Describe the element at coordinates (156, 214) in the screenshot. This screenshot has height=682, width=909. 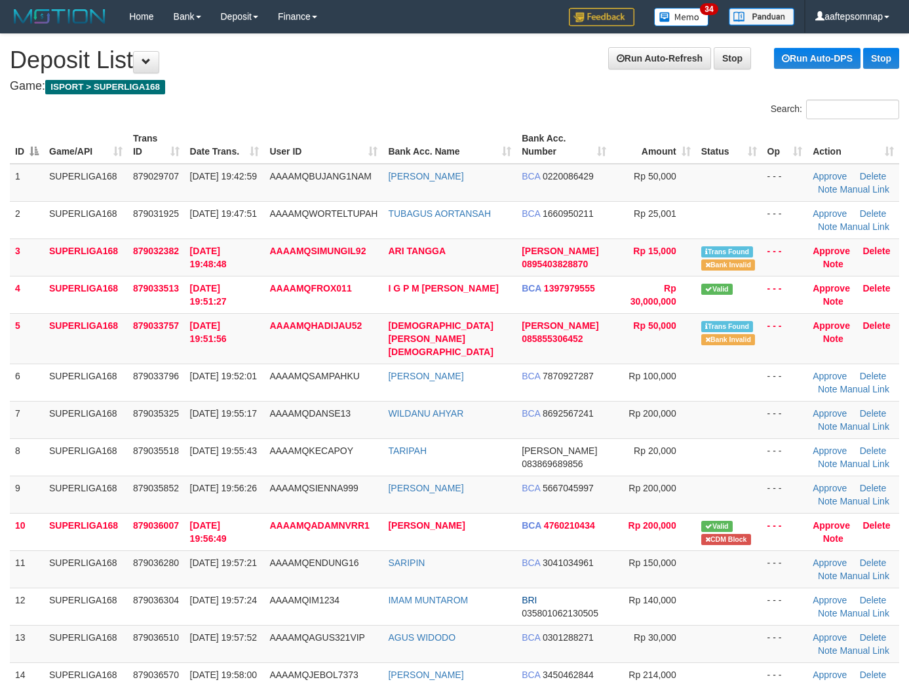
I see `span: 879031925` at that location.